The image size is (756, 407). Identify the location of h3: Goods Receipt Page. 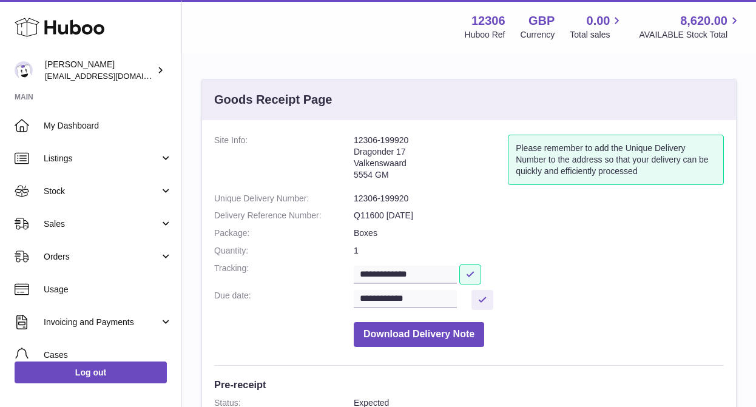
(273, 99).